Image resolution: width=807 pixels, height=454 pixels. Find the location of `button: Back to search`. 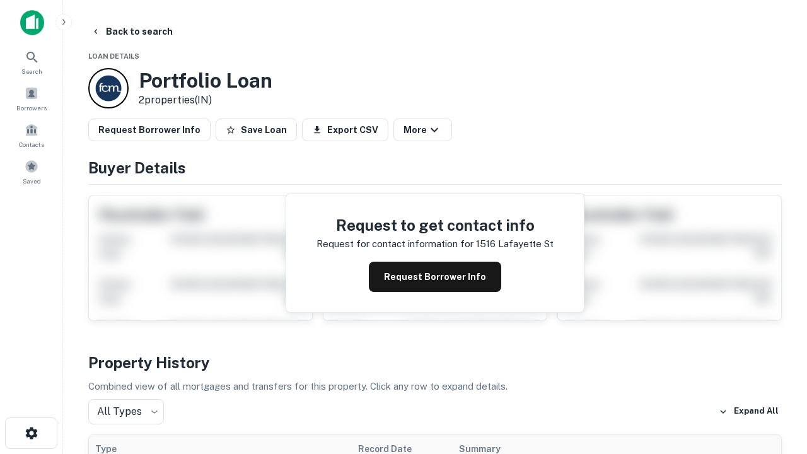

button: Back to search is located at coordinates (132, 32).